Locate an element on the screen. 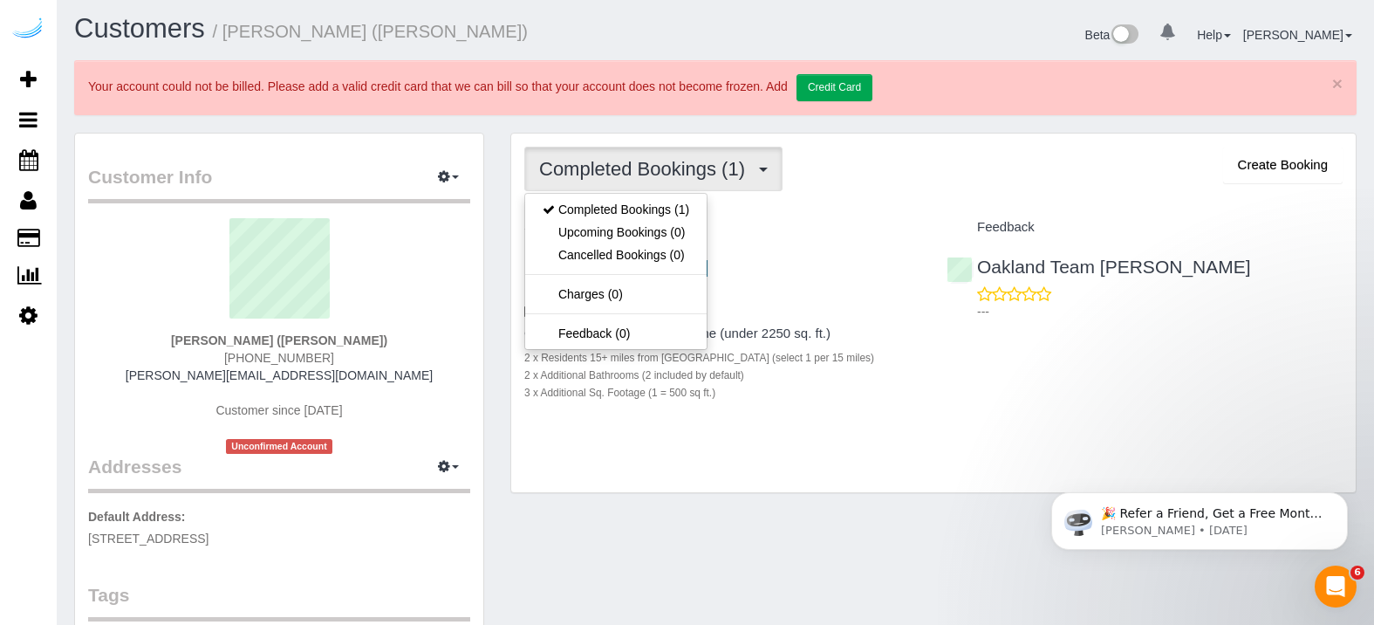 The image size is (1374, 625). img: New interface is located at coordinates (1124, 36).